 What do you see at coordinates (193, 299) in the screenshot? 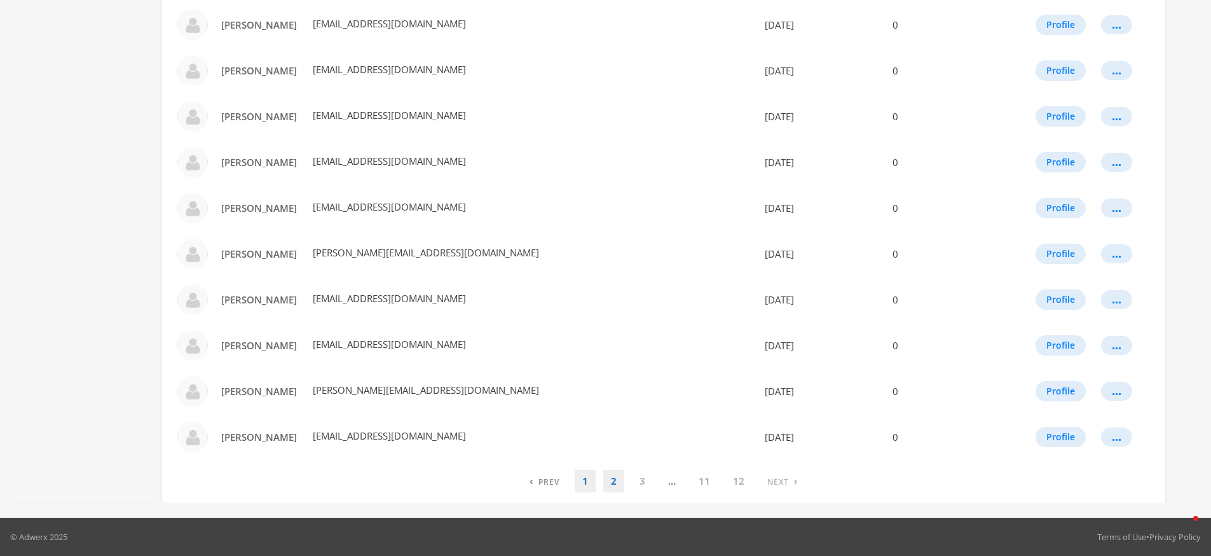
I see `img: Rhonda Everitt profile` at bounding box center [193, 299].